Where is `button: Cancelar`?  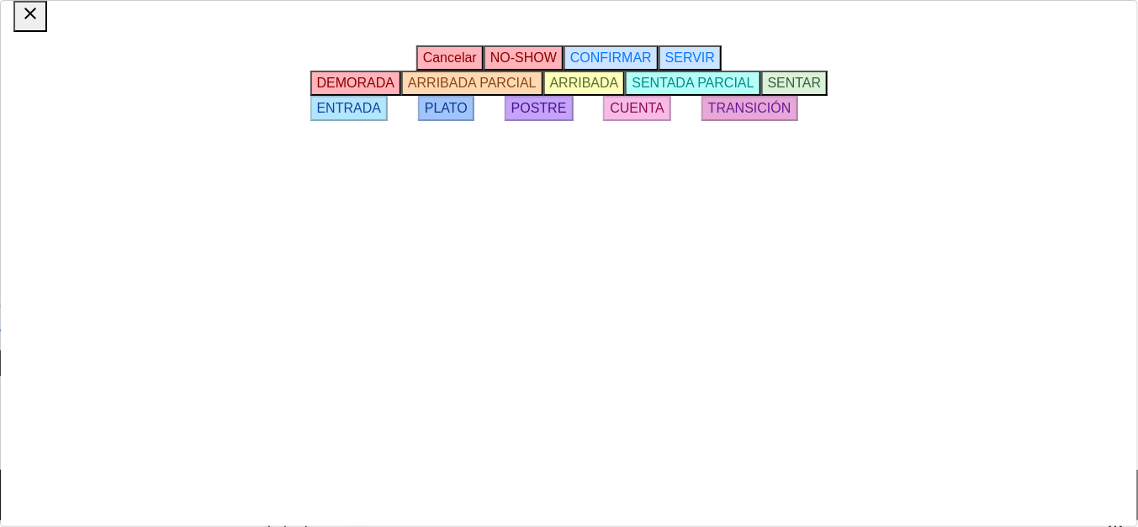
button: Cancelar is located at coordinates (450, 58).